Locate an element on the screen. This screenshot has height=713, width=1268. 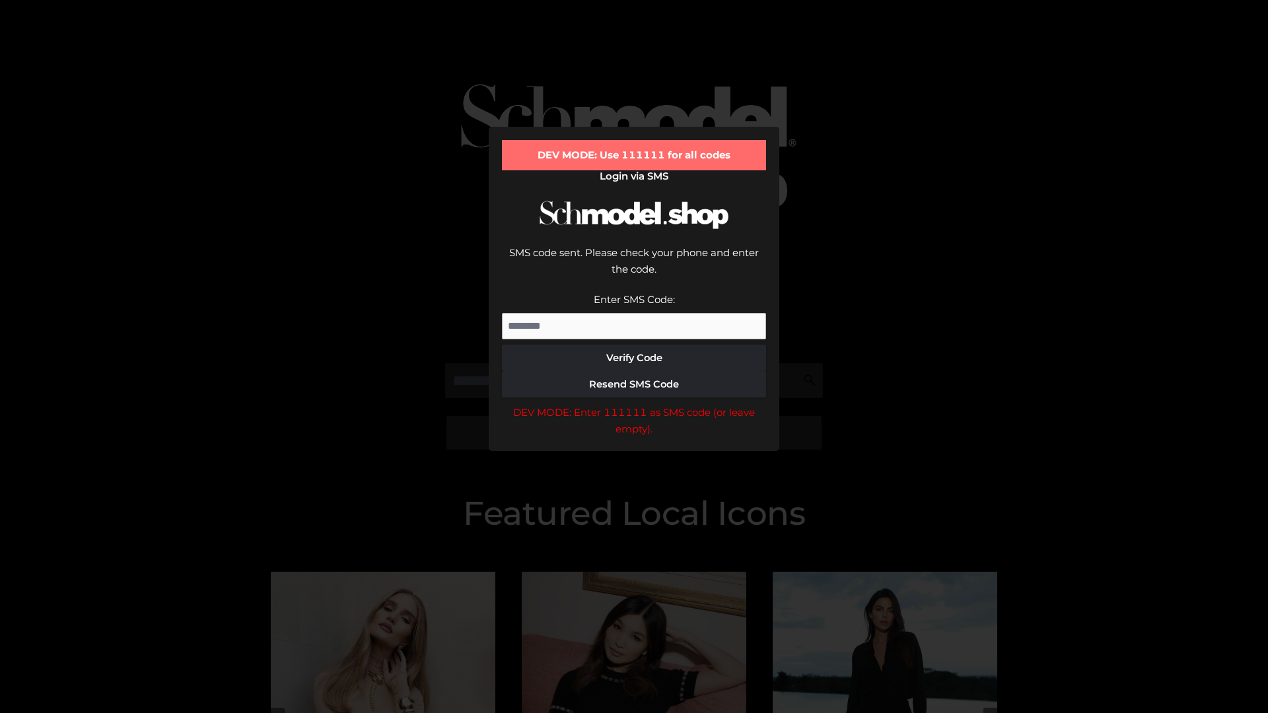
img: Schmodel Logo is located at coordinates (634, 215).